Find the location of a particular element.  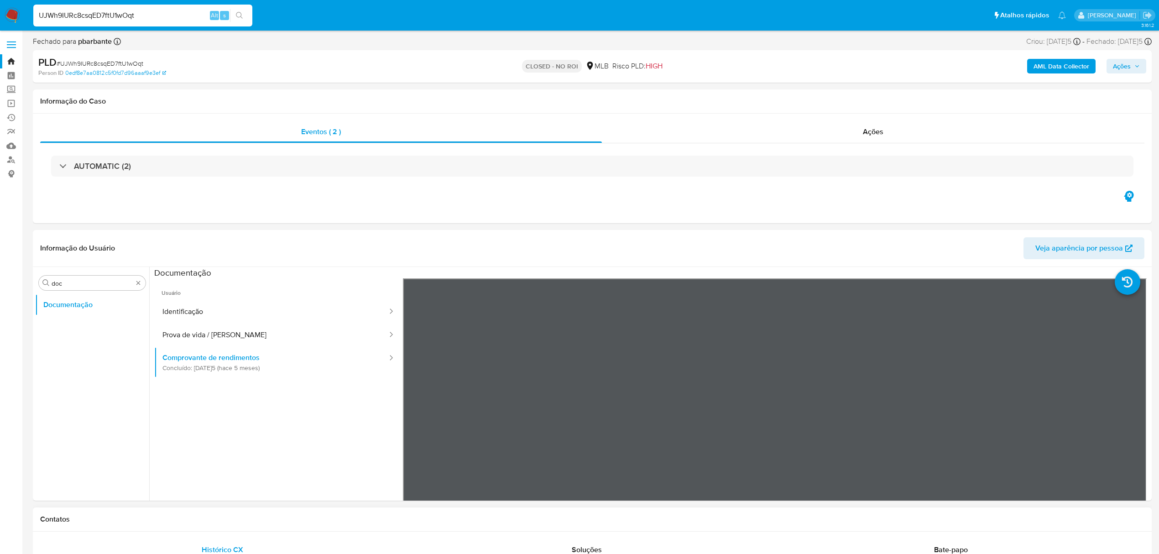

span: Risco PLD: is located at coordinates (637, 66).